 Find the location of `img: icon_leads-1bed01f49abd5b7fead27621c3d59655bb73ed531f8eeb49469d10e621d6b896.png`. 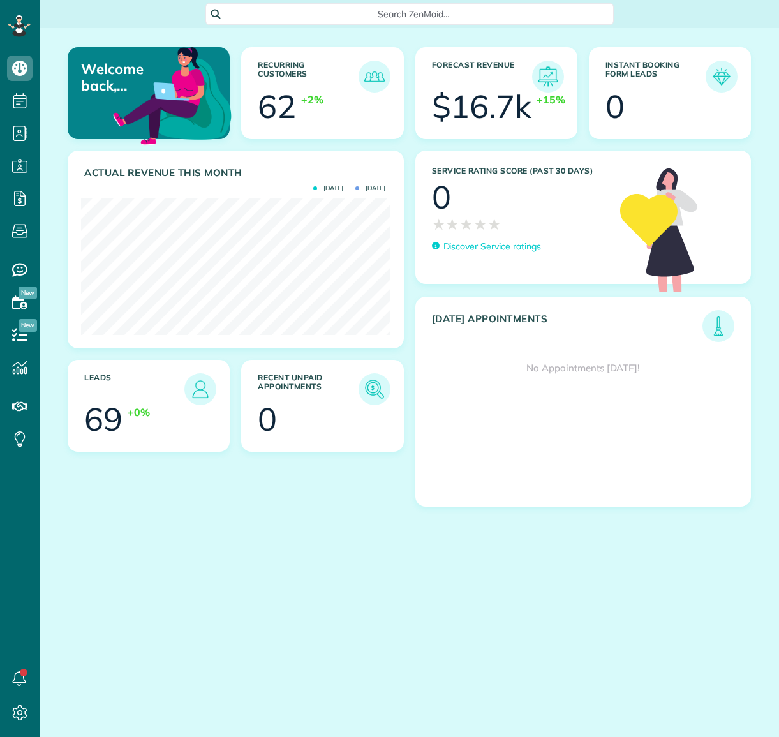

img: icon_leads-1bed01f49abd5b7fead27621c3d59655bb73ed531f8eeb49469d10e621d6b896.png is located at coordinates (200, 389).